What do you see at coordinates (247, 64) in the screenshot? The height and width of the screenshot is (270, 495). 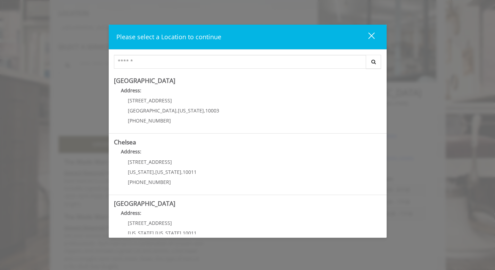 I see `div: Center Select` at bounding box center [247, 64].